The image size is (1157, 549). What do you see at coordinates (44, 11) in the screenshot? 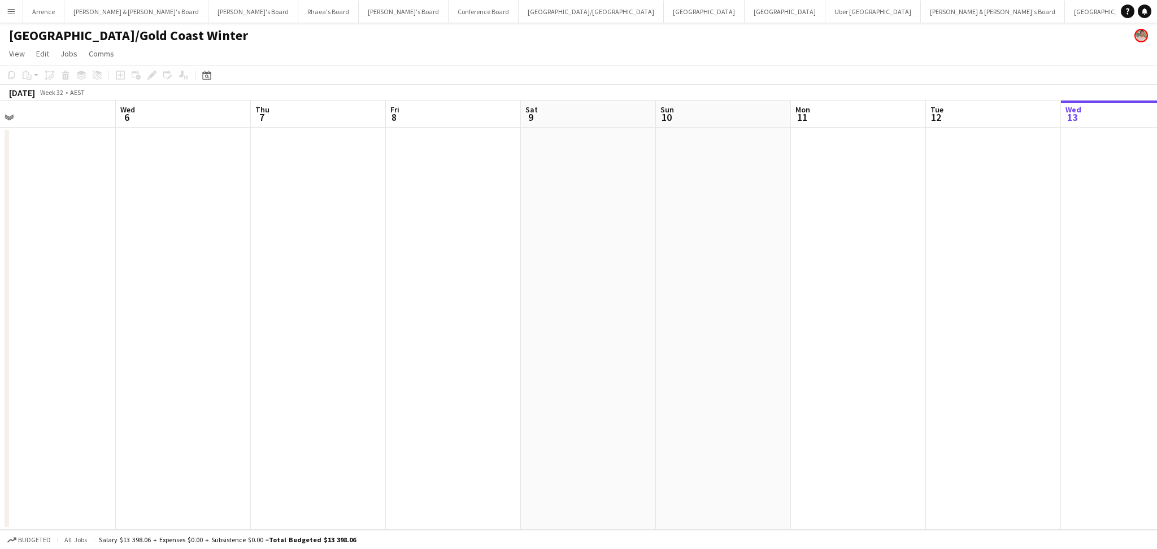
I see `button: Arrence` at bounding box center [44, 11].